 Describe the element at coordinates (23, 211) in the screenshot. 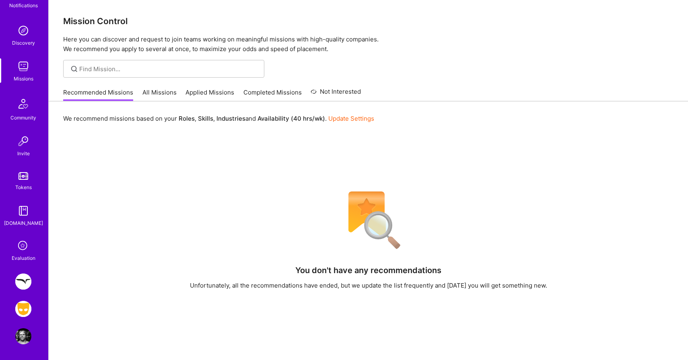

I see `img: guide book` at that location.